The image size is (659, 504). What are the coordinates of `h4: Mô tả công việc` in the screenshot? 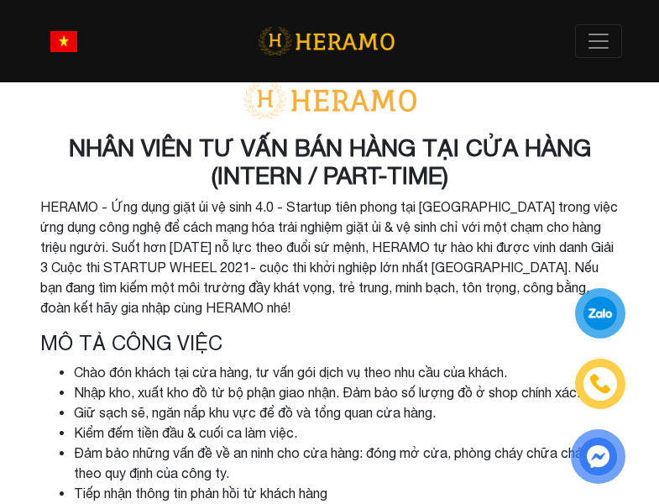 It's located at (330, 342).